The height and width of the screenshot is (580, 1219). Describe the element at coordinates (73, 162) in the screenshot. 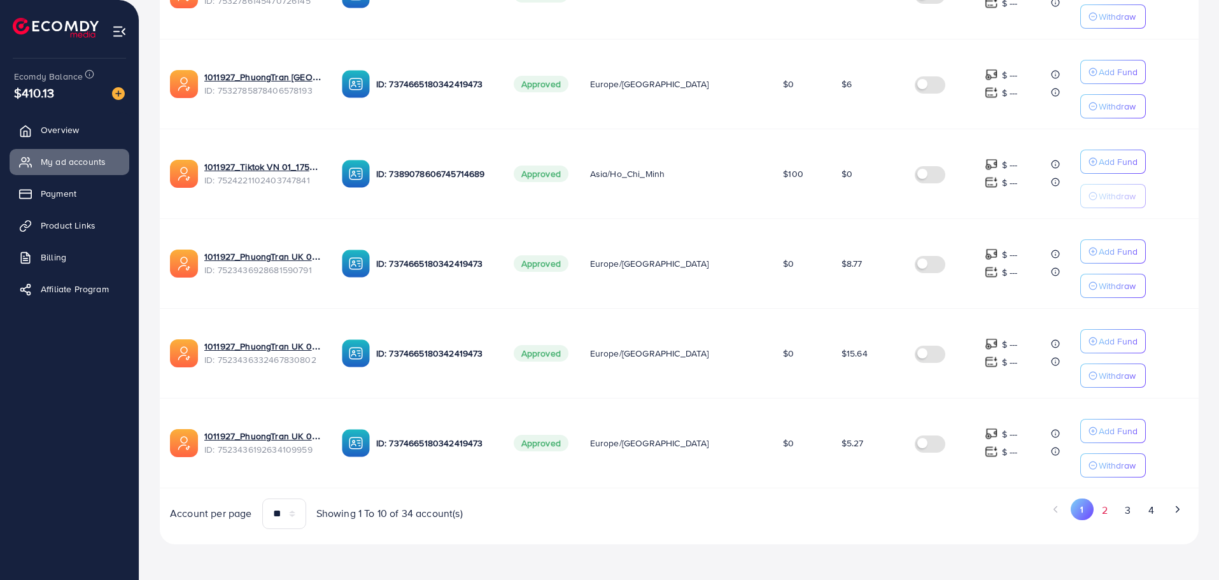

I see `span: My ad accounts` at that location.